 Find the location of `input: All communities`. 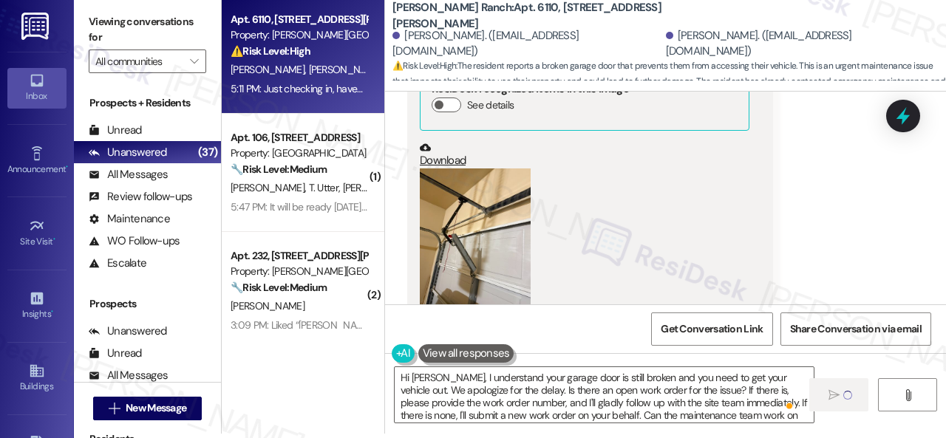

input: All communities is located at coordinates (139, 61).